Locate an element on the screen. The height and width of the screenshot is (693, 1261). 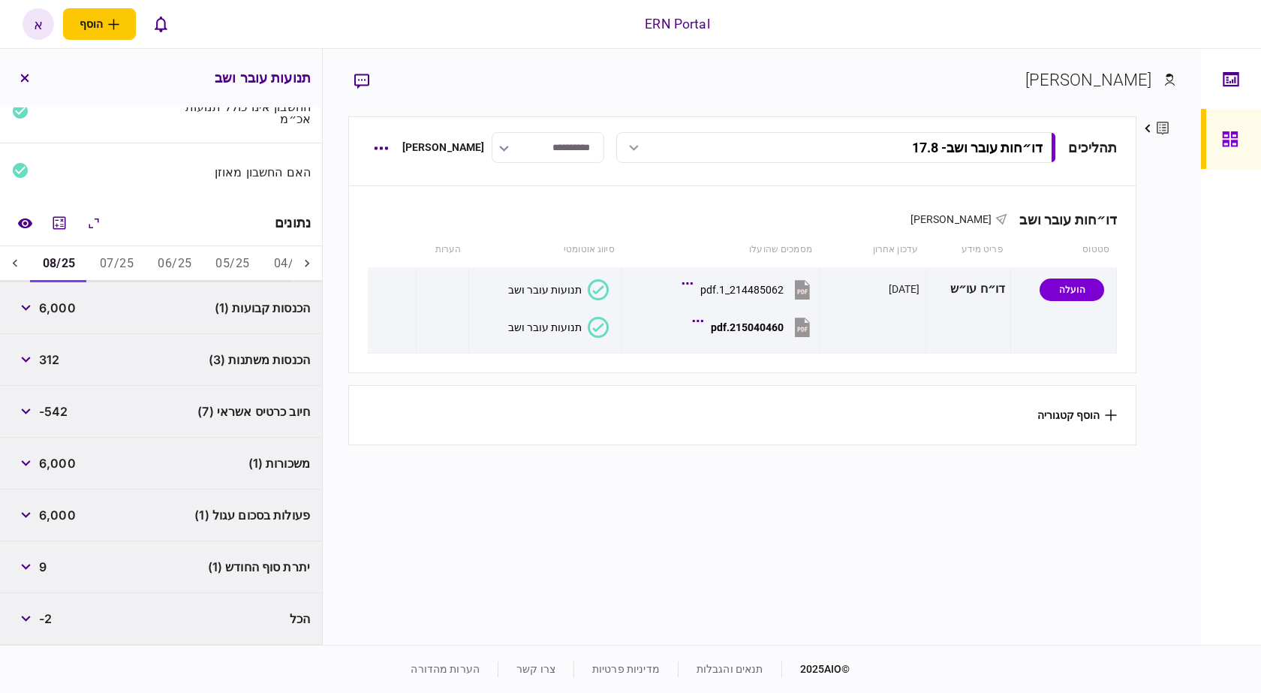
div: א is located at coordinates (38, 24).